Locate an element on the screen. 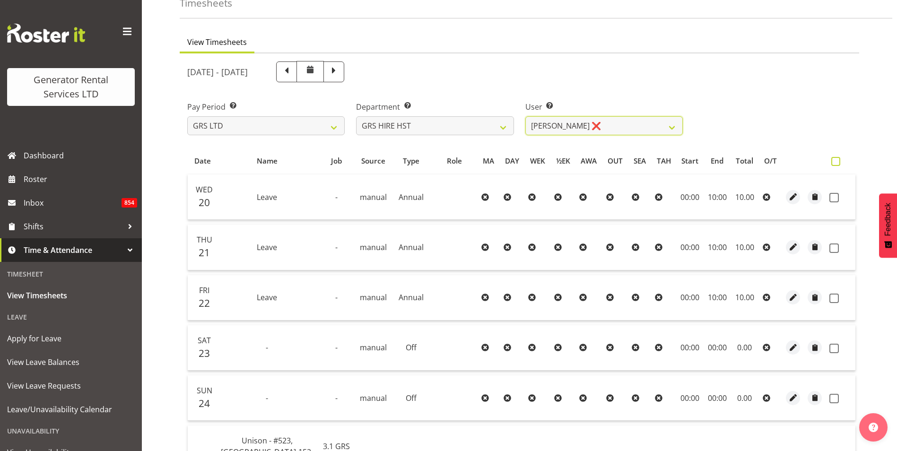 This screenshot has width=897, height=451. span: Dashboard is located at coordinates (80, 155).